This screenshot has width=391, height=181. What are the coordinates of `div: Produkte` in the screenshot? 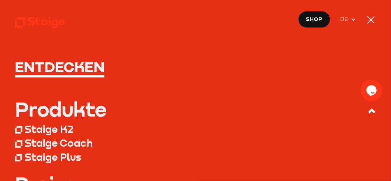 It's located at (61, 109).